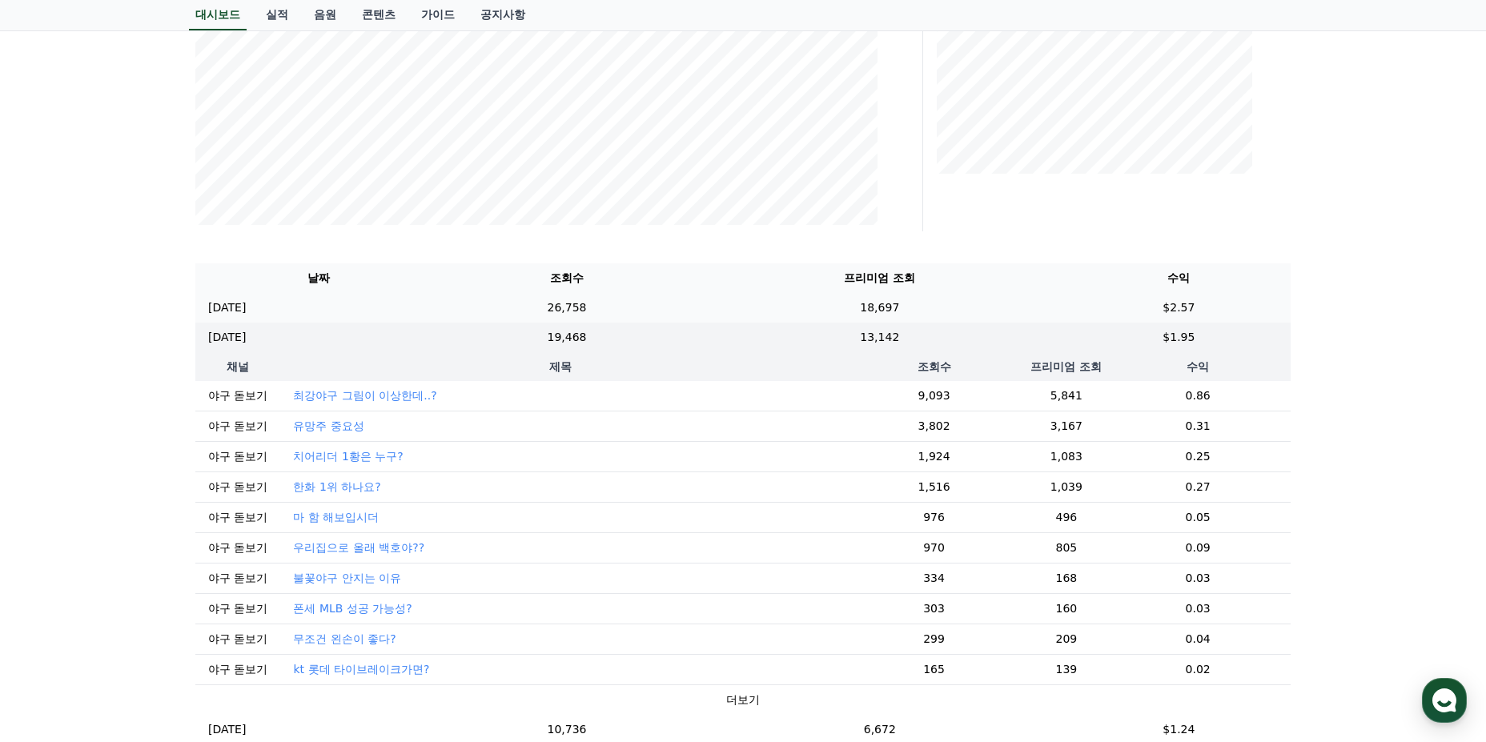 The height and width of the screenshot is (742, 1486). I want to click on td: $2.57, so click(1179, 307).